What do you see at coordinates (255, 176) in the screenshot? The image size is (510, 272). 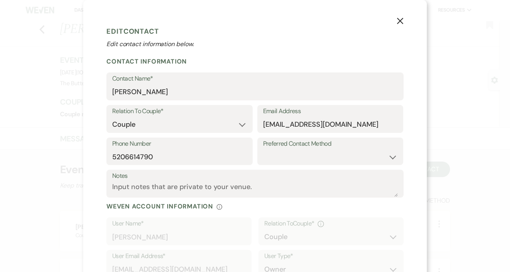 I see `label: Notes` at bounding box center [255, 176].